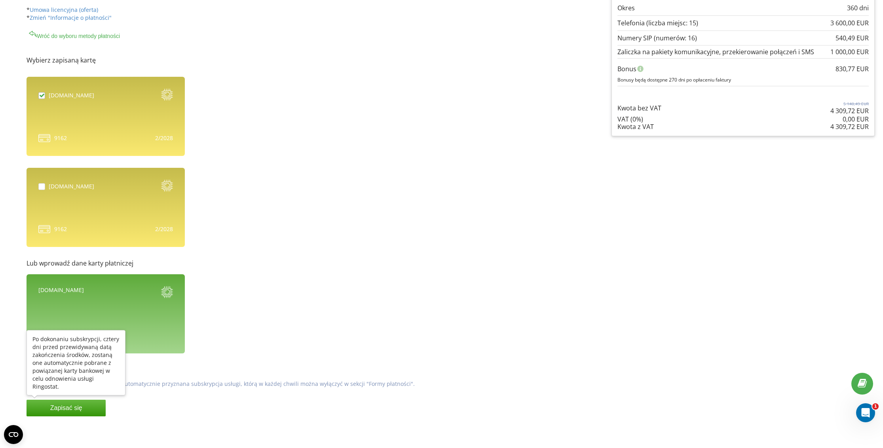 Image resolution: width=883 pixels, height=448 pixels. Describe the element at coordinates (13, 435) in the screenshot. I see `button: Open CMP widget` at that location.